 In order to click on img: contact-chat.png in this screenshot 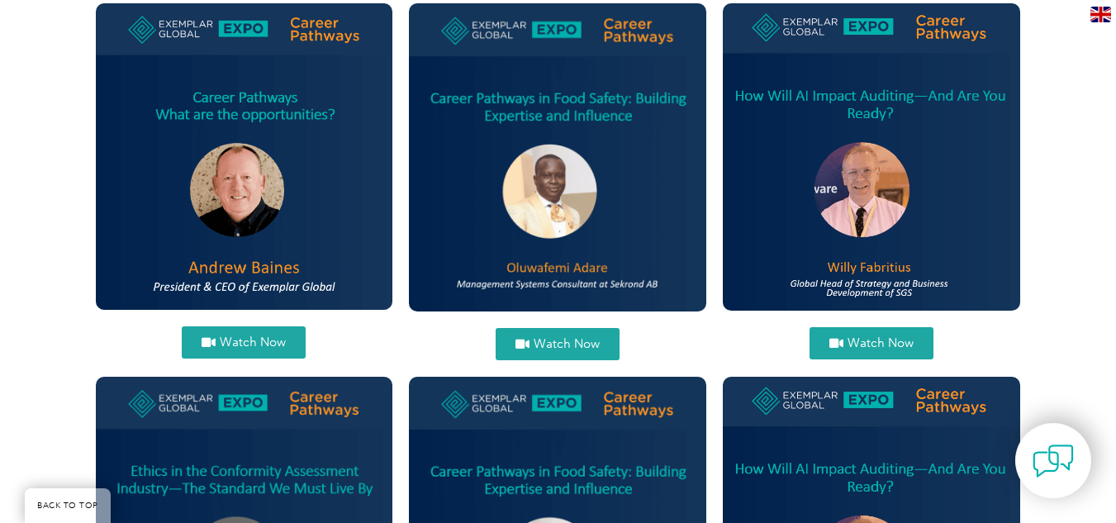, I will do `click(1053, 461)`.